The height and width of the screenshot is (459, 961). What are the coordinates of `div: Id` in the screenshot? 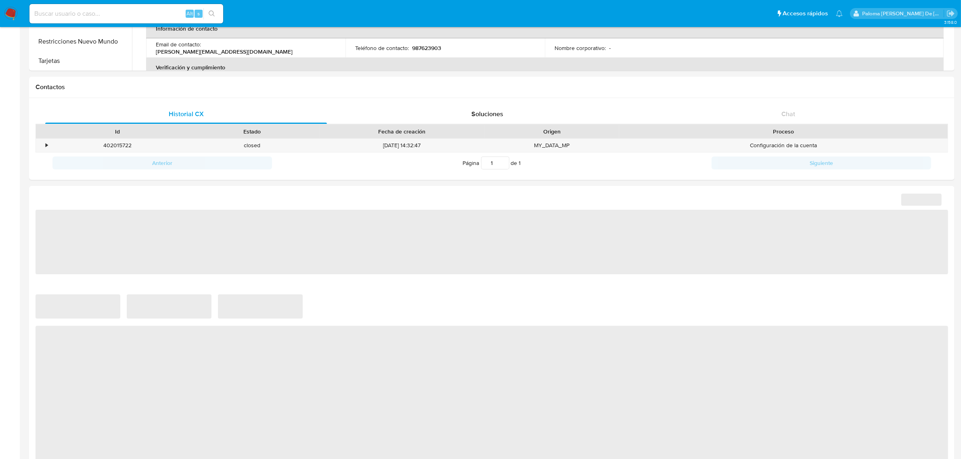 It's located at (117, 132).